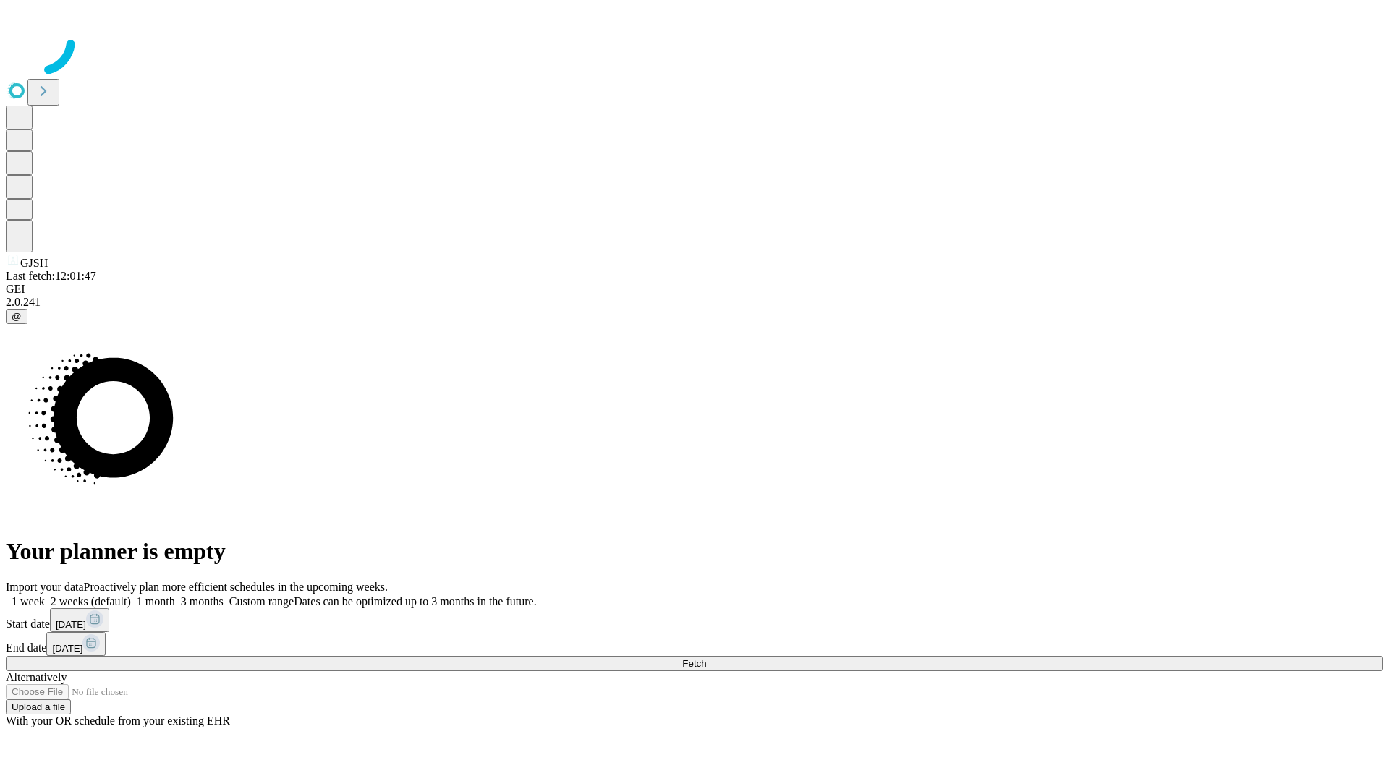 The image size is (1389, 781). What do you see at coordinates (261, 601) in the screenshot?
I see `span: Custom range` at bounding box center [261, 601].